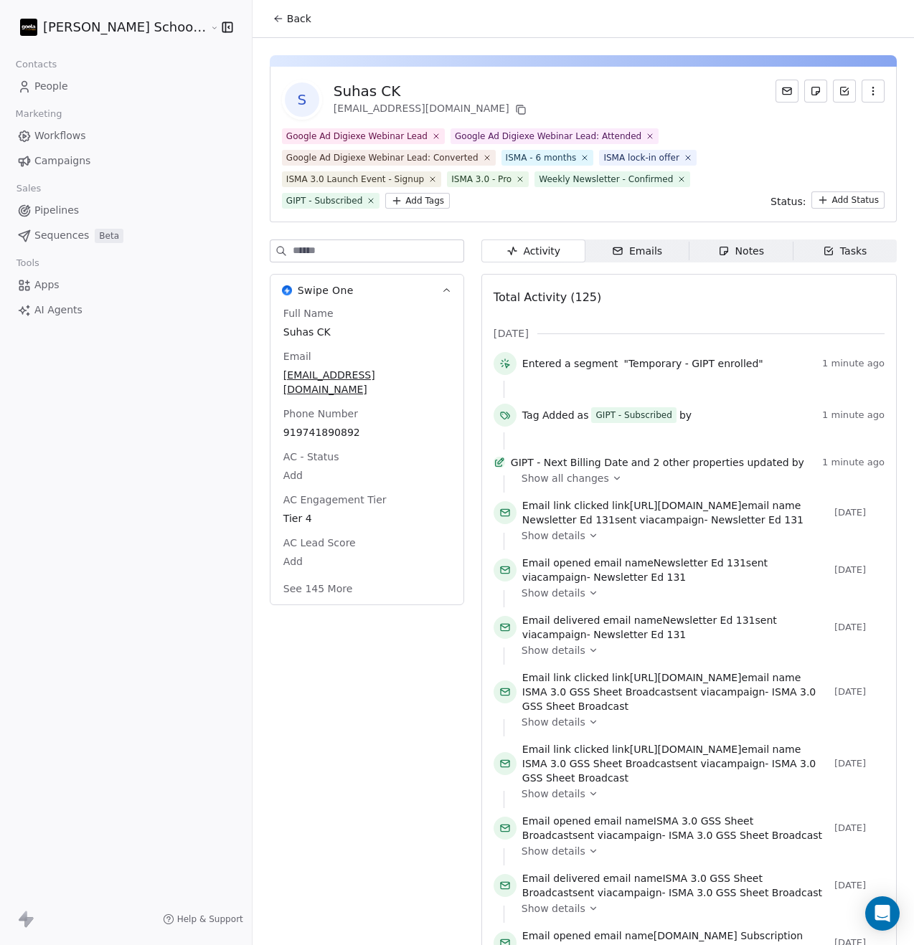 The image size is (914, 945). I want to click on span: Pipelines, so click(57, 210).